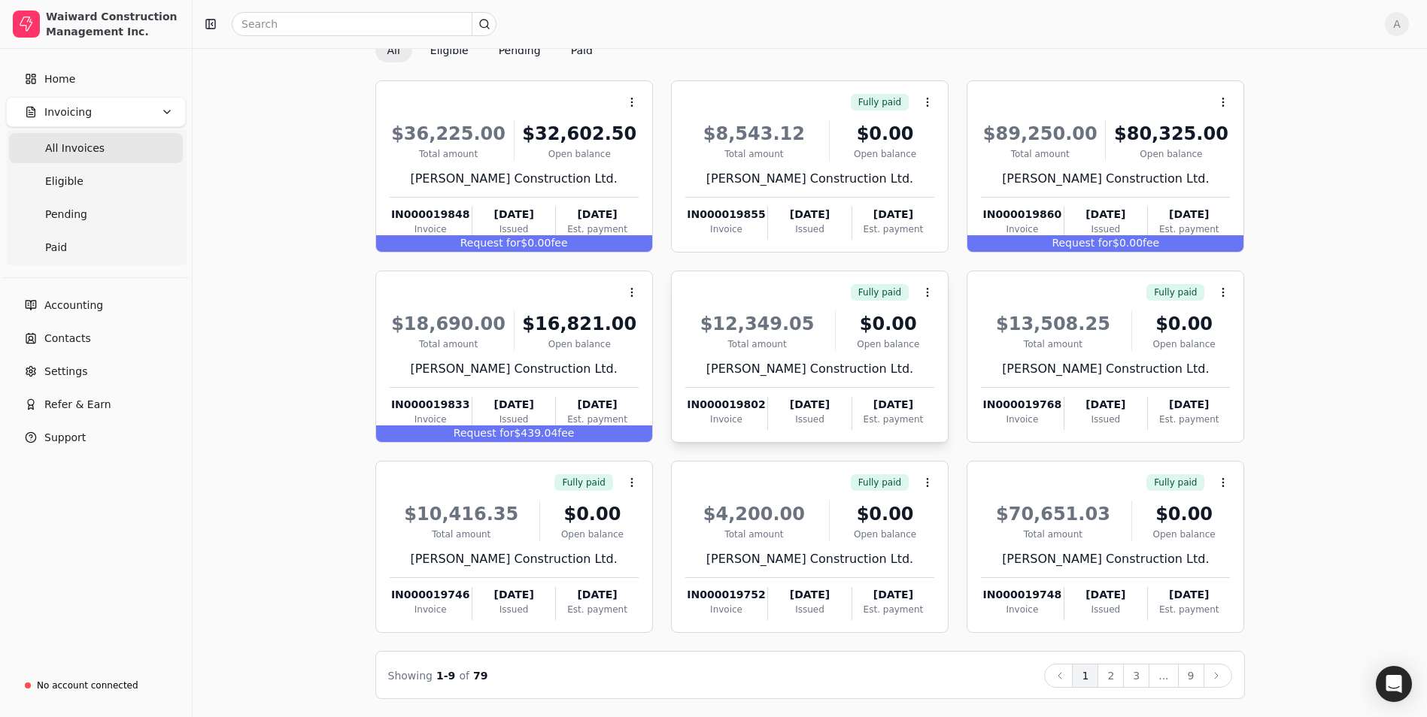  Describe the element at coordinates (726, 595) in the screenshot. I see `div: IN000019752` at that location.